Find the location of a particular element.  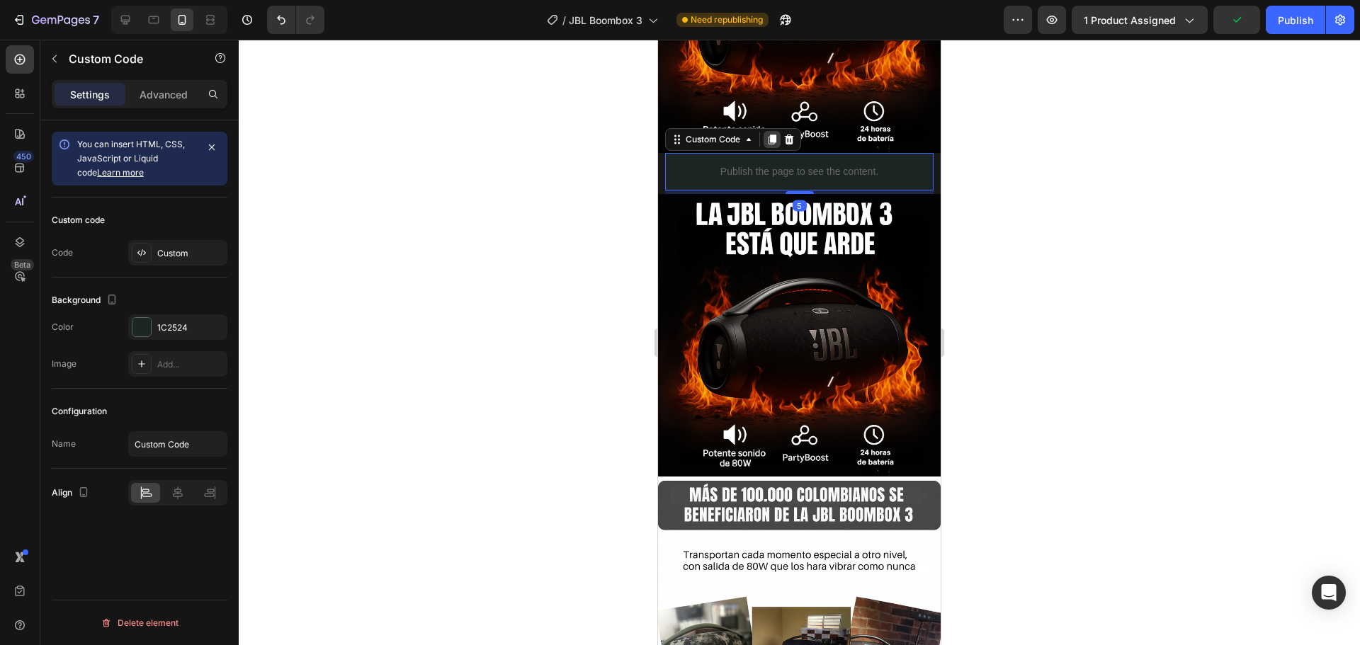

div: Beta is located at coordinates (22, 265).